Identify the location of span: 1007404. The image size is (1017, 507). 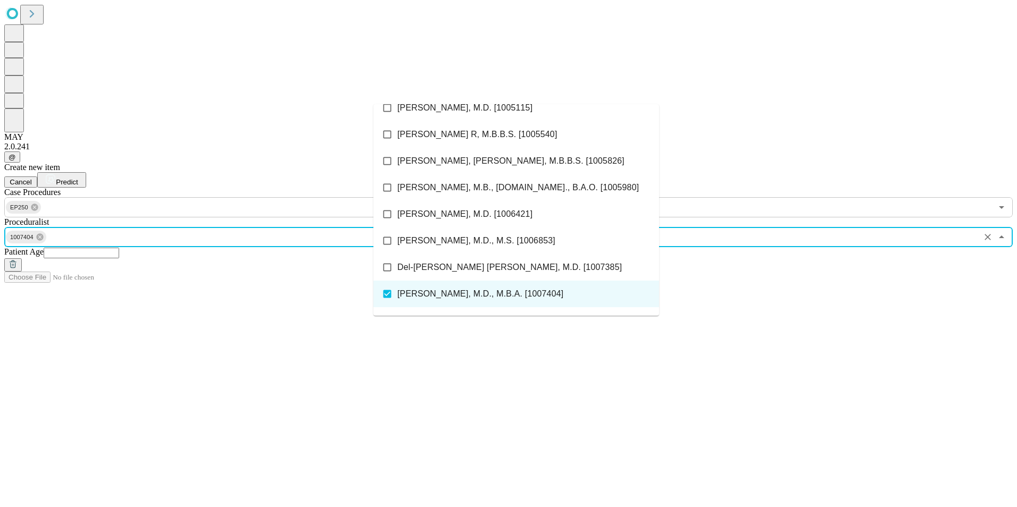
(22, 237).